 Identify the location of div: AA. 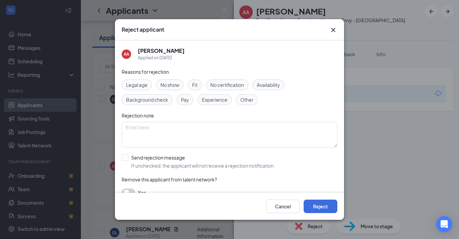
(126, 54).